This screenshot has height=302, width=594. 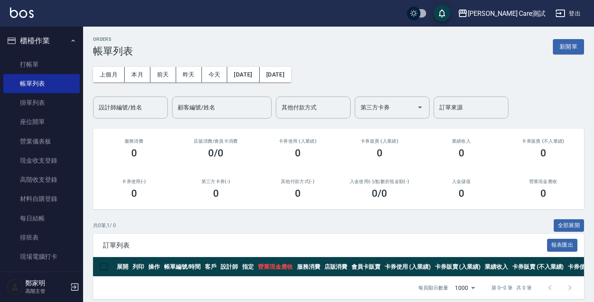 What do you see at coordinates (216, 181) in the screenshot?
I see `h2: 第三方卡券(-)` at bounding box center [216, 181].